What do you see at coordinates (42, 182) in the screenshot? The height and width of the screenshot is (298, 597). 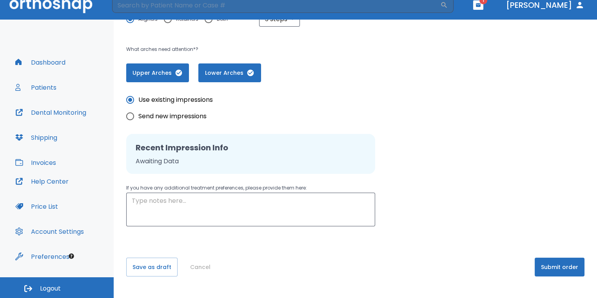 I see `button: Help Center` at bounding box center [42, 182].